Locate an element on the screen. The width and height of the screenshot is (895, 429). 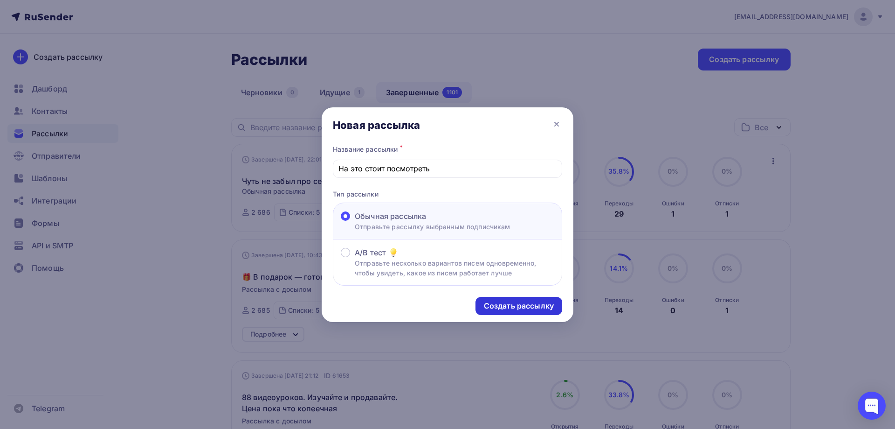
span: Обычная рассылка is located at coordinates (390, 216).